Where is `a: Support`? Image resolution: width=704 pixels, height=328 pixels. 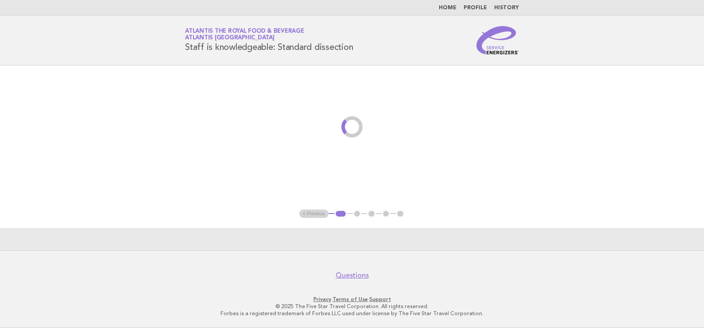 a: Support is located at coordinates (380, 300).